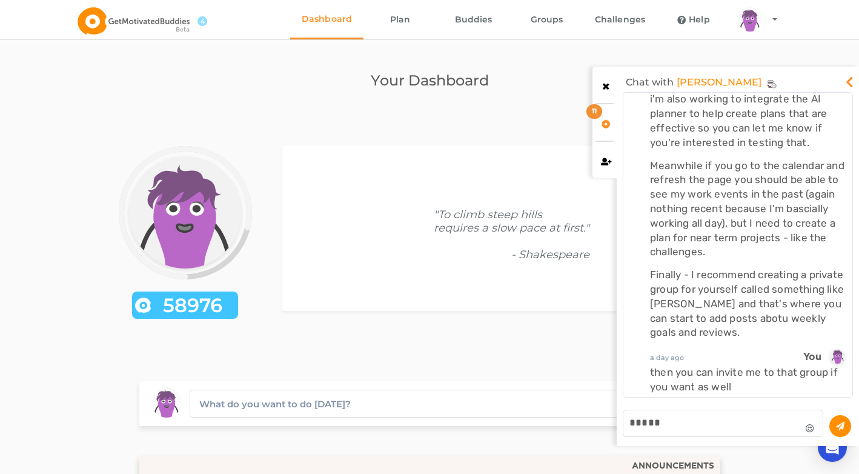  I want to click on div: Open Intercom Messenger, so click(833, 447).